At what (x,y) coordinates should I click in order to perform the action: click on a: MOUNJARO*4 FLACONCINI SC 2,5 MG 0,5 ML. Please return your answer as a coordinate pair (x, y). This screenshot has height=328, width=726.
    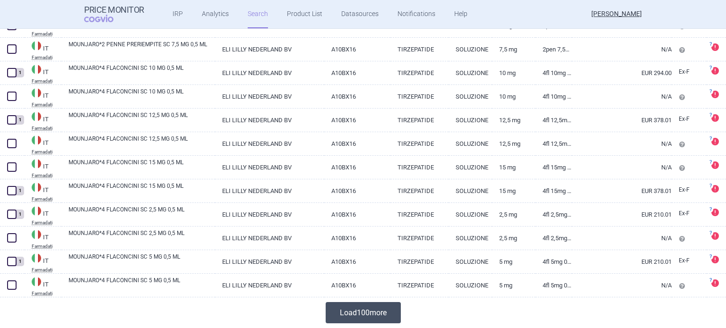
    Looking at the image, I should click on (142, 238).